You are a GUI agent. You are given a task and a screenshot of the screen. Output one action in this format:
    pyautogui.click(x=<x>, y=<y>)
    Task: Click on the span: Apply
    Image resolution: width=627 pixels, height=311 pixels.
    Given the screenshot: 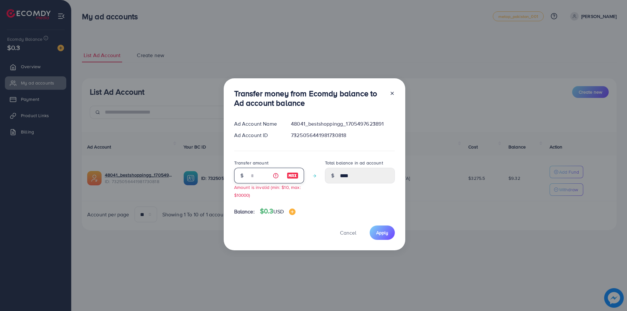 What is the action you would take?
    pyautogui.click(x=382, y=233)
    